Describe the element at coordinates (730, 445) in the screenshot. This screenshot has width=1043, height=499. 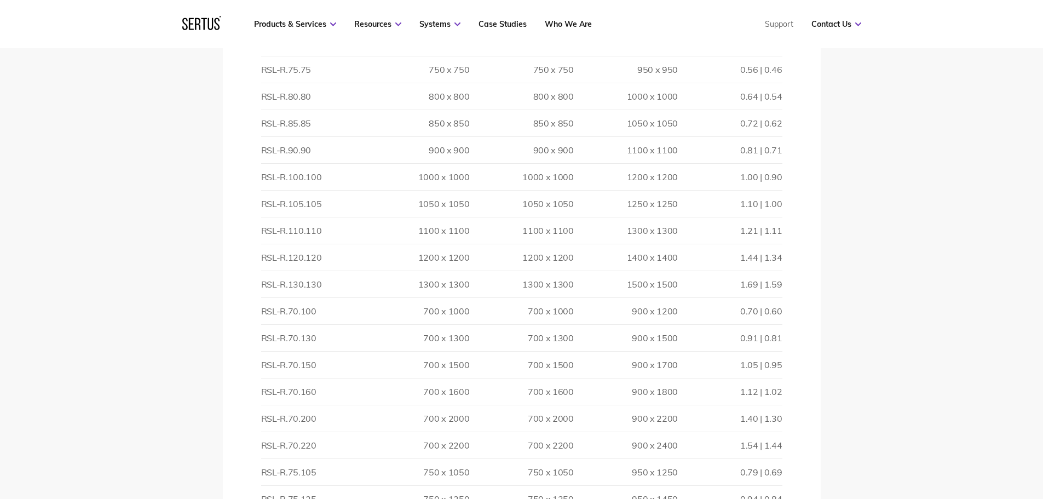
I see `td: 1.54 | 1.44` at that location.